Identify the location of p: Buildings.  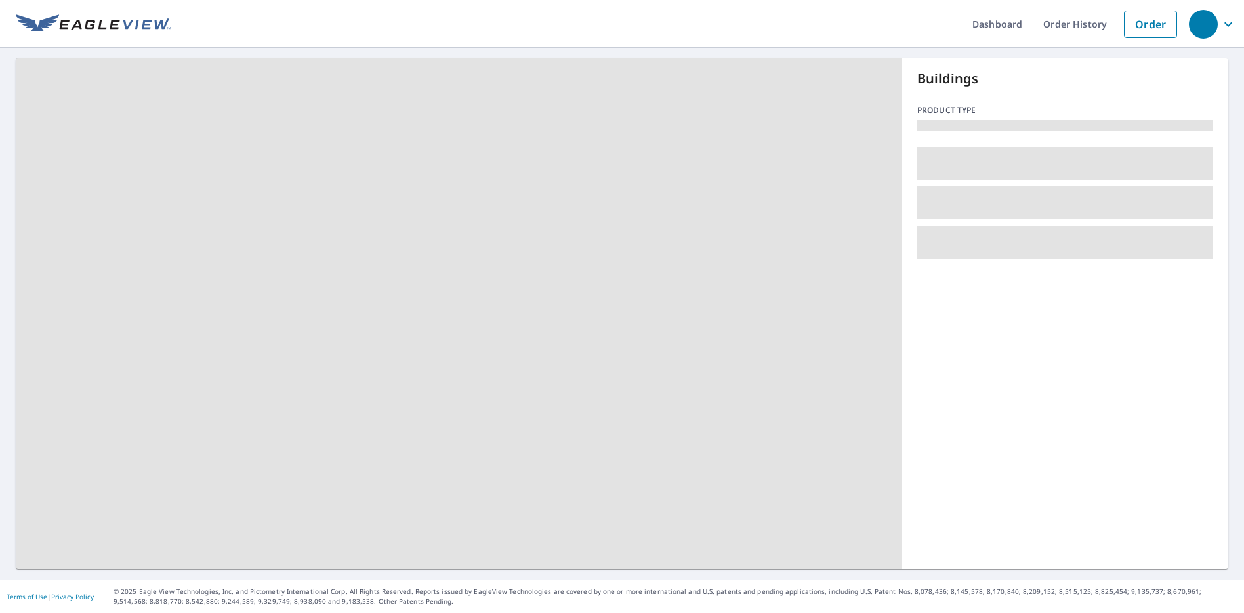
(1065, 79).